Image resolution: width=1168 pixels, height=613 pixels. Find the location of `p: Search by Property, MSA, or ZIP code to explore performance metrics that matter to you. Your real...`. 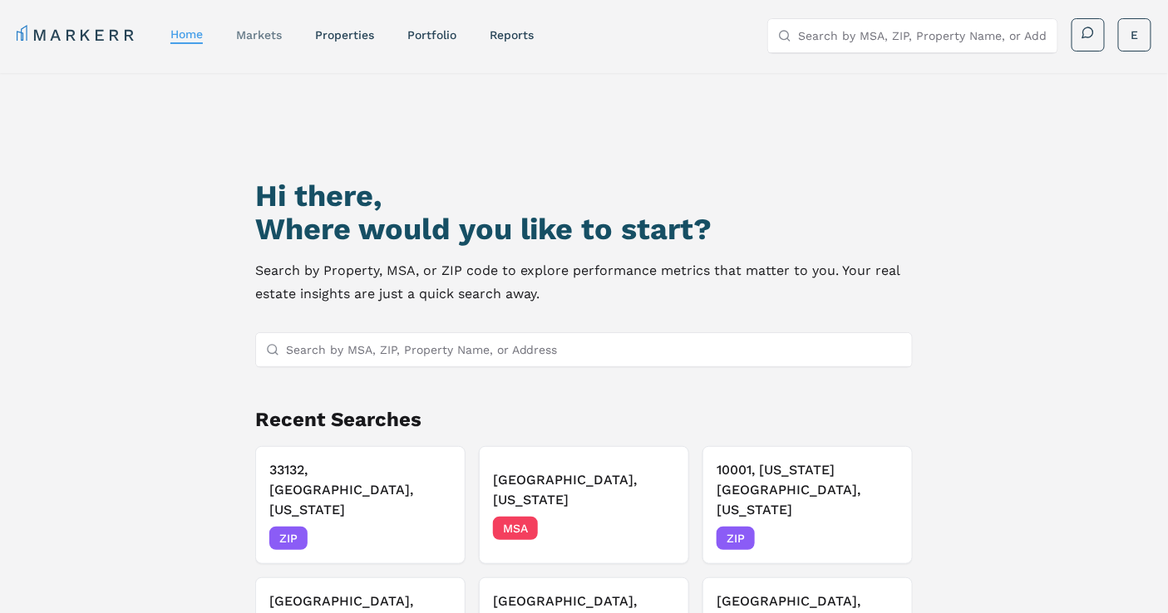

p: Search by Property, MSA, or ZIP code to explore performance metrics that matter to you. Your real... is located at coordinates (584, 283).